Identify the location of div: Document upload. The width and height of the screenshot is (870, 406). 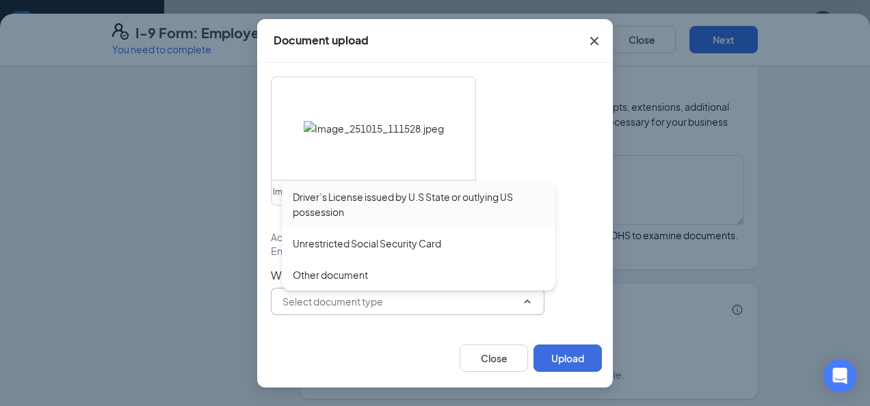
(321, 40).